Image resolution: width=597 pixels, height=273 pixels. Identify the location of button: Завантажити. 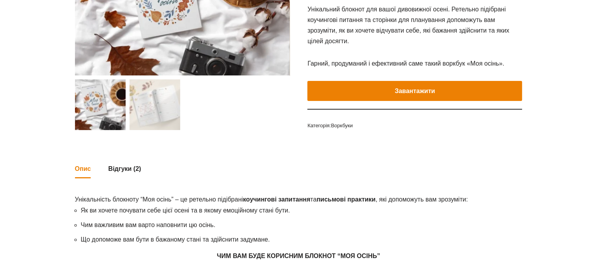
(415, 91).